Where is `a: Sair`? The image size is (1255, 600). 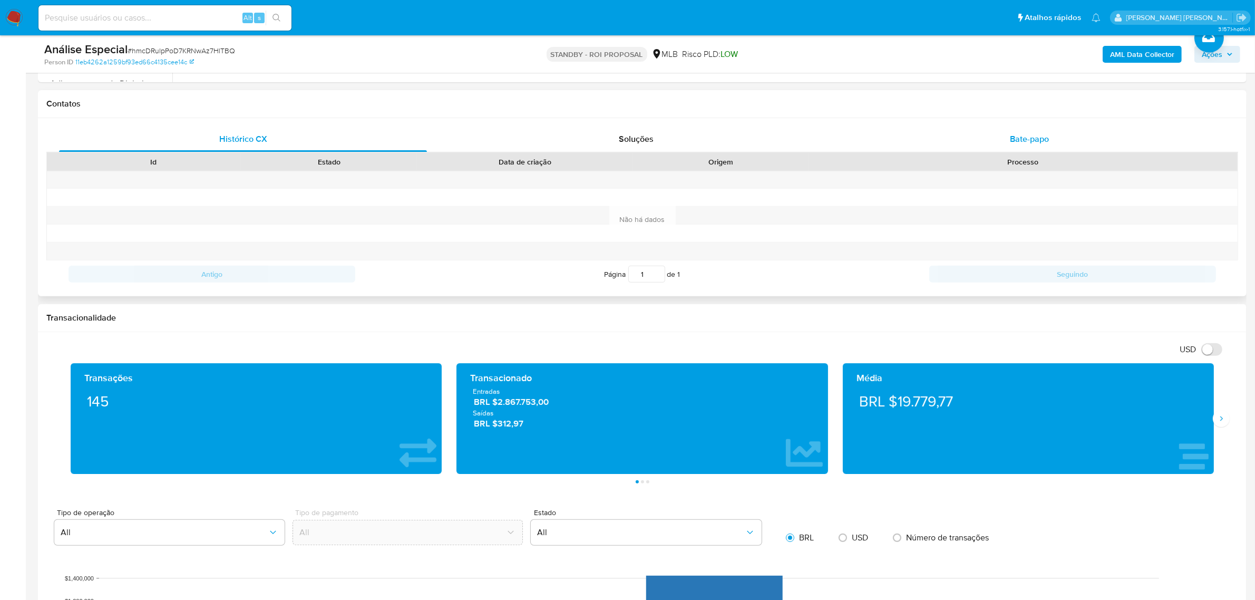 a: Sair is located at coordinates (1241, 17).